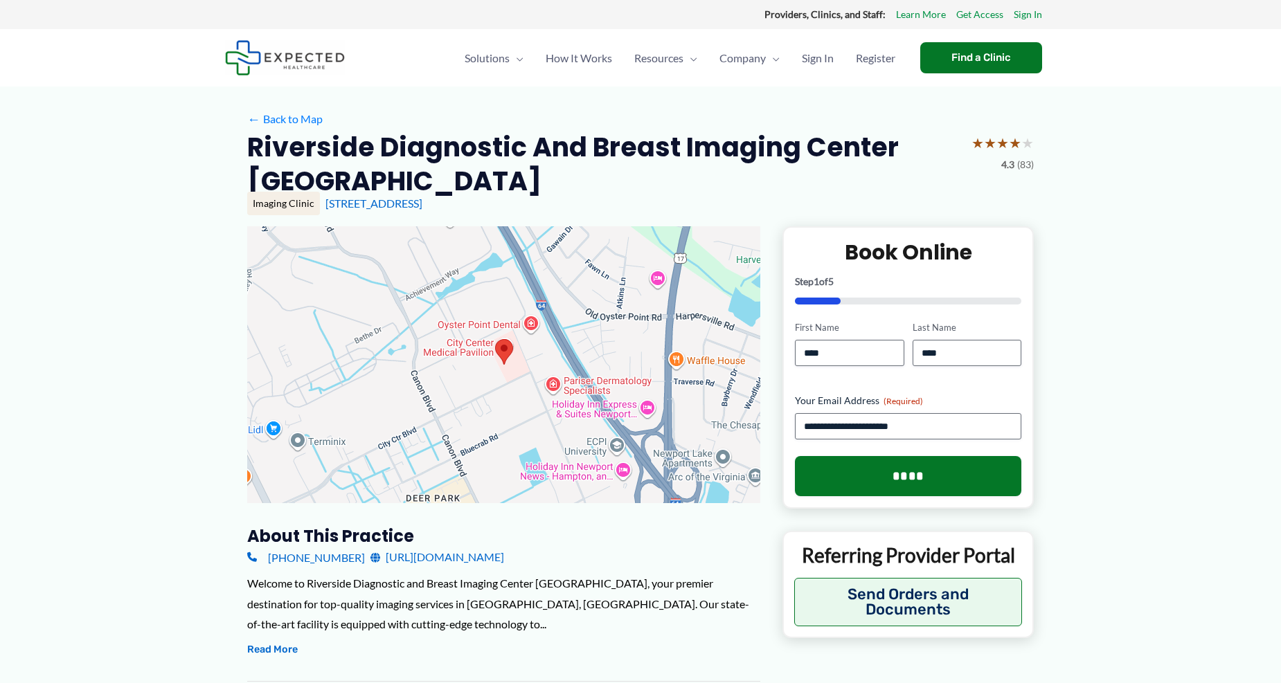  What do you see at coordinates (1025, 165) in the screenshot?
I see `span: (83)` at bounding box center [1025, 165].